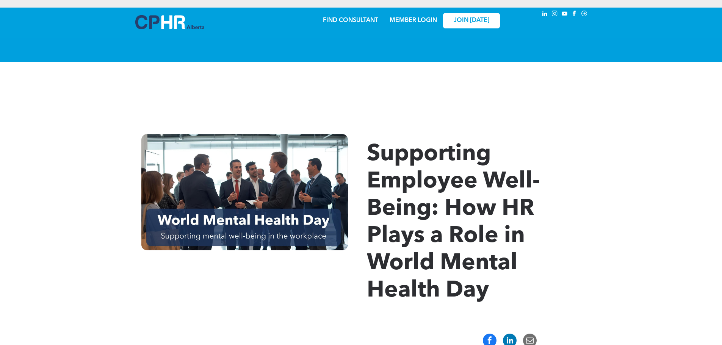  Describe the element at coordinates (545, 14) in the screenshot. I see `a: linkedin` at that location.